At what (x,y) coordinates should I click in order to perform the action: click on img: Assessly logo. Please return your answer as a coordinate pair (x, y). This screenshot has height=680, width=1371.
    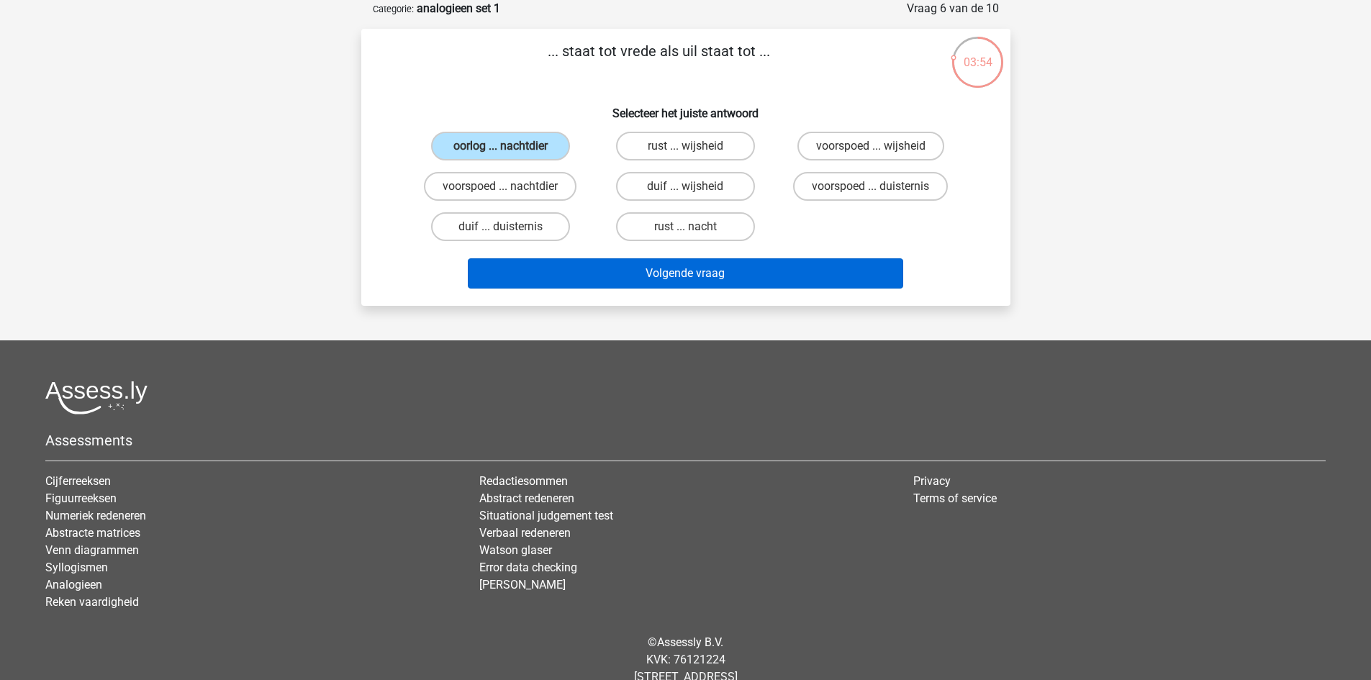
    Looking at the image, I should click on (96, 397).